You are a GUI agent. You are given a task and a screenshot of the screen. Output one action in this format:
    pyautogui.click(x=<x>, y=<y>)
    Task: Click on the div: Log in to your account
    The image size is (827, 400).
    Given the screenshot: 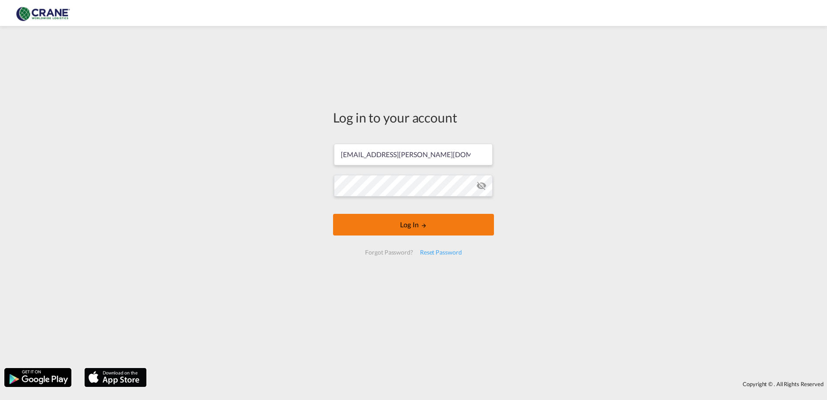 What is the action you would take?
    pyautogui.click(x=413, y=117)
    